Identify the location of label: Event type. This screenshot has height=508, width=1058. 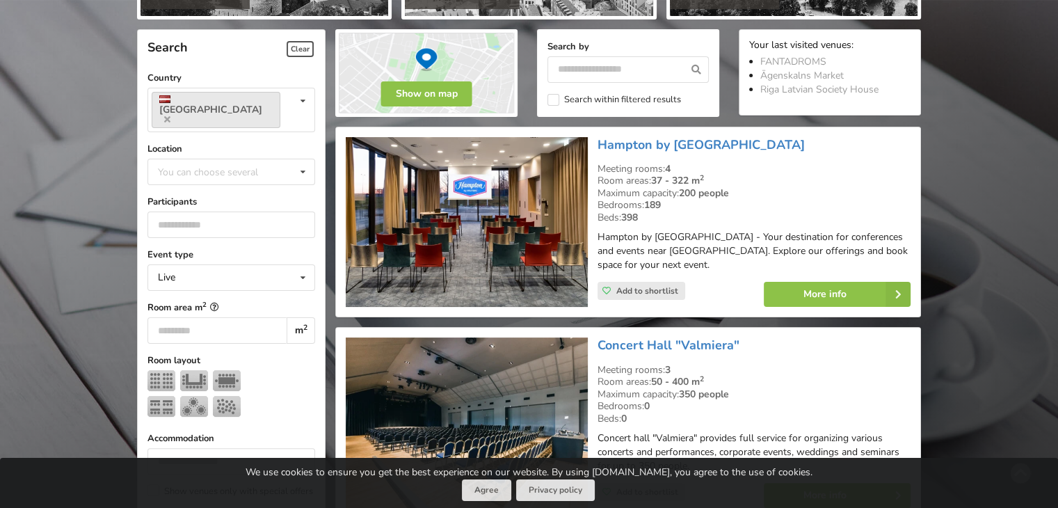
(231, 255).